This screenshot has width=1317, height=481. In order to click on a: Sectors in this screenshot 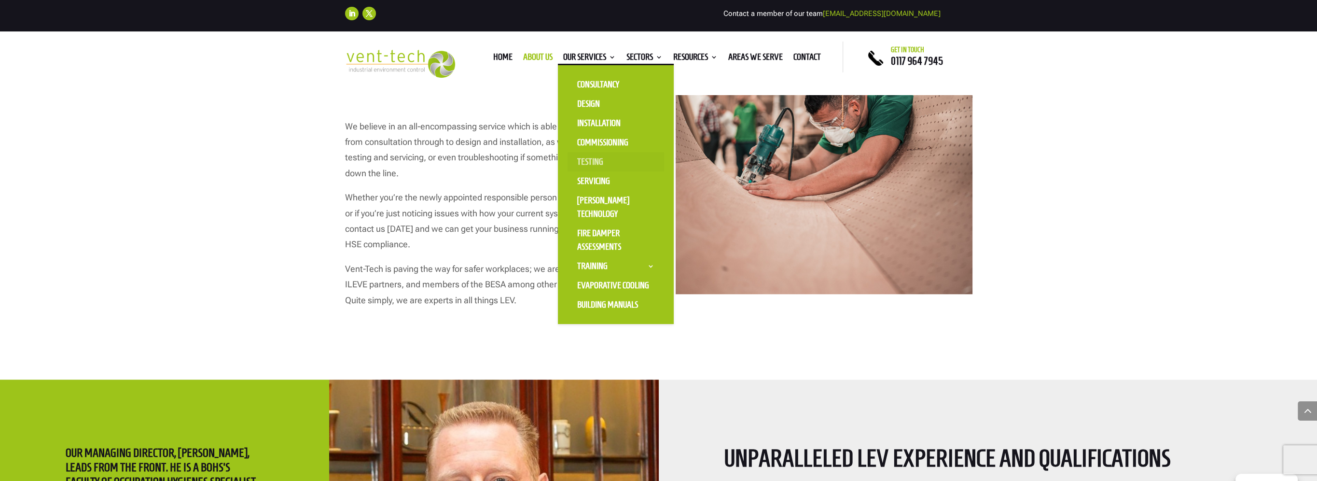, I will do `click(644, 59)`.